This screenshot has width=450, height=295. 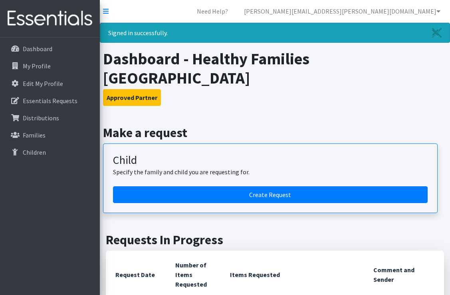 I want to click on a: Children, so click(x=50, y=152).